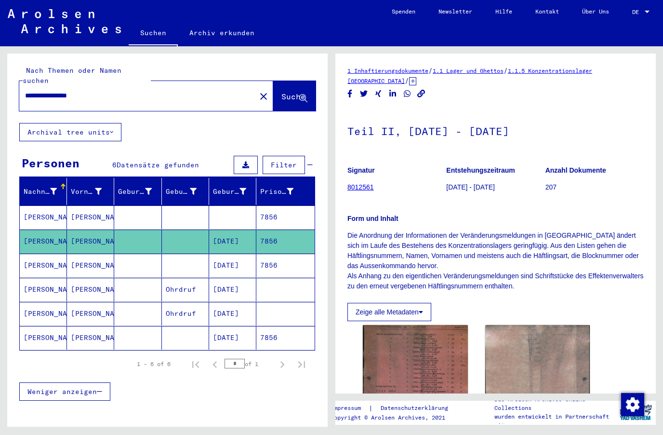 Image resolution: width=663 pixels, height=435 pixels. What do you see at coordinates (64, 21) in the screenshot?
I see `img: Arolsen_neg.svg` at bounding box center [64, 21].